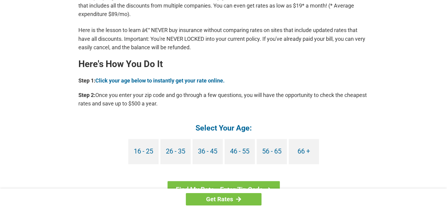 The height and width of the screenshot is (210, 447). I want to click on b: Step 1:, so click(87, 81).